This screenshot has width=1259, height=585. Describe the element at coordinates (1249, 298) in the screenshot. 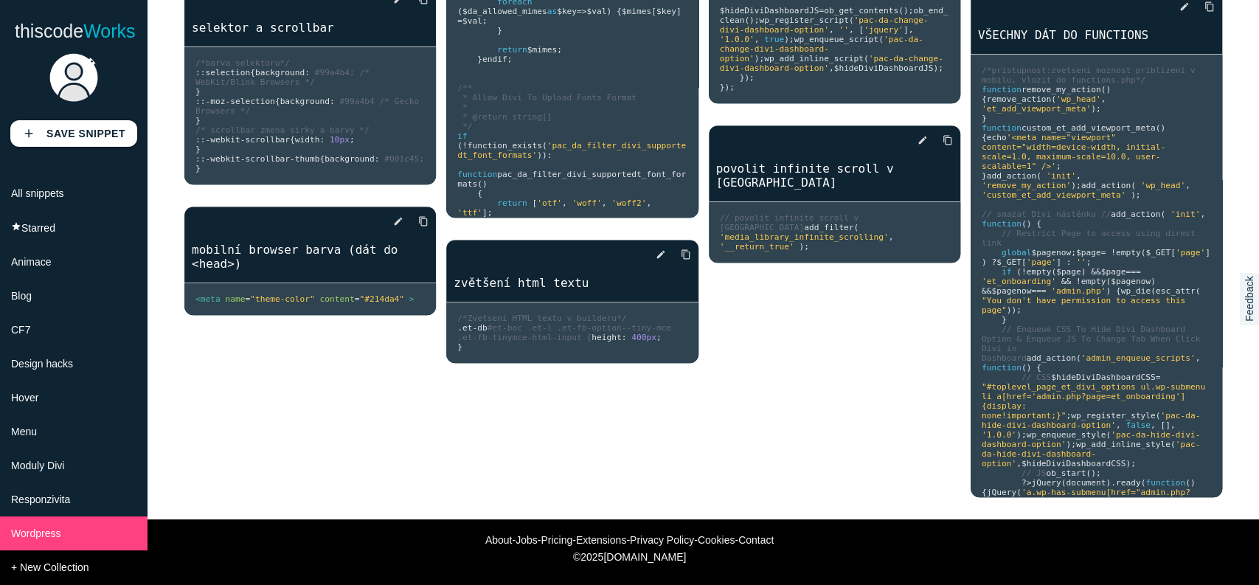

I see `a: Feedback` at that location.